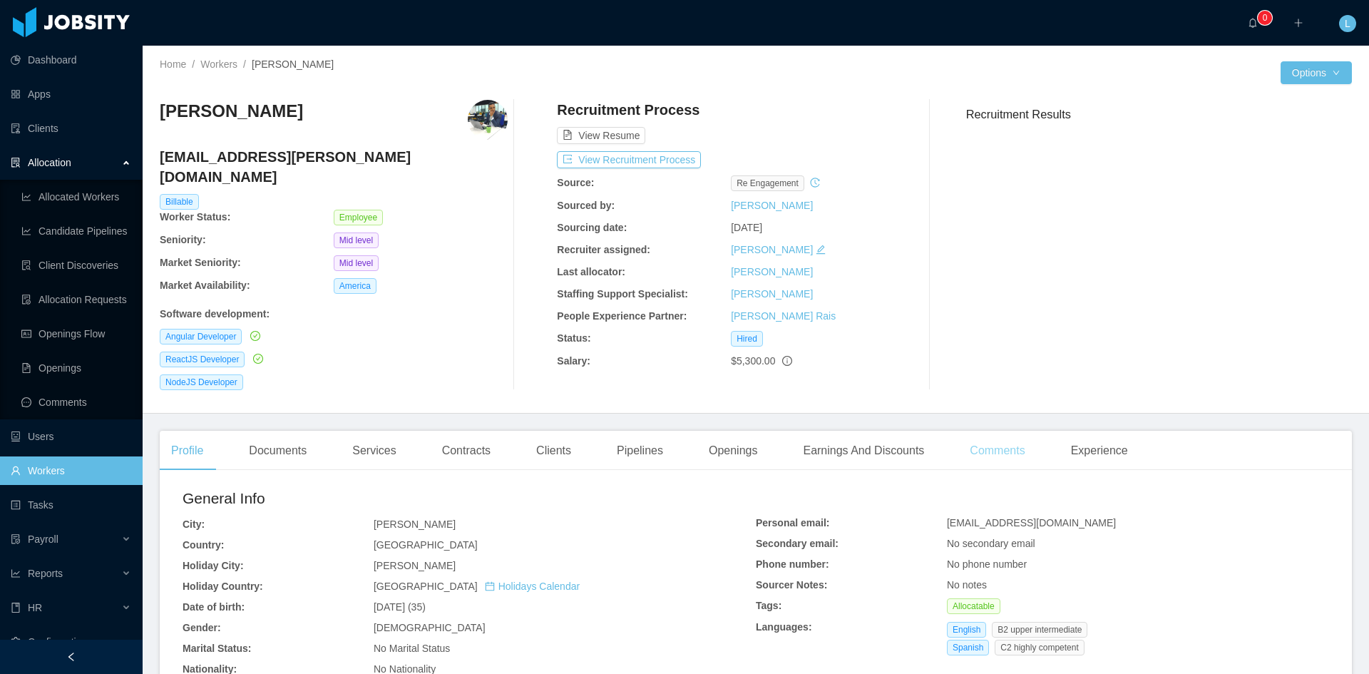 This screenshot has height=674, width=1369. I want to click on span: Allocatable, so click(973, 606).